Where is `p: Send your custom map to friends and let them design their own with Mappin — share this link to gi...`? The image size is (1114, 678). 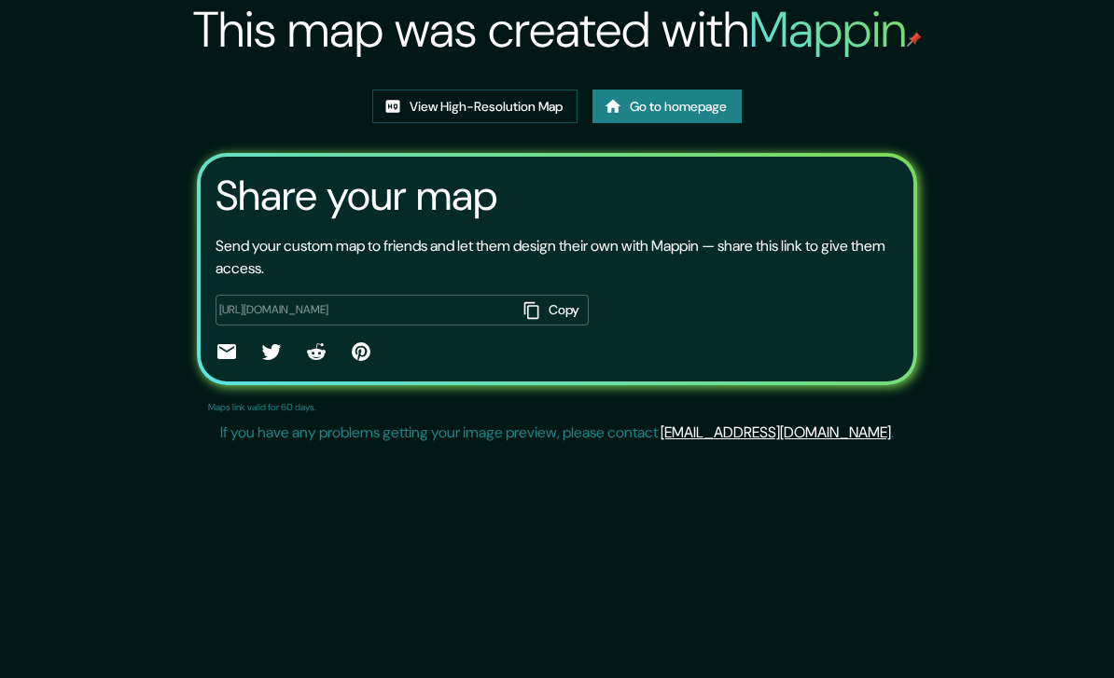
p: Send your custom map to friends and let them design their own with Mappin — share this link to gi... is located at coordinates (557, 257).